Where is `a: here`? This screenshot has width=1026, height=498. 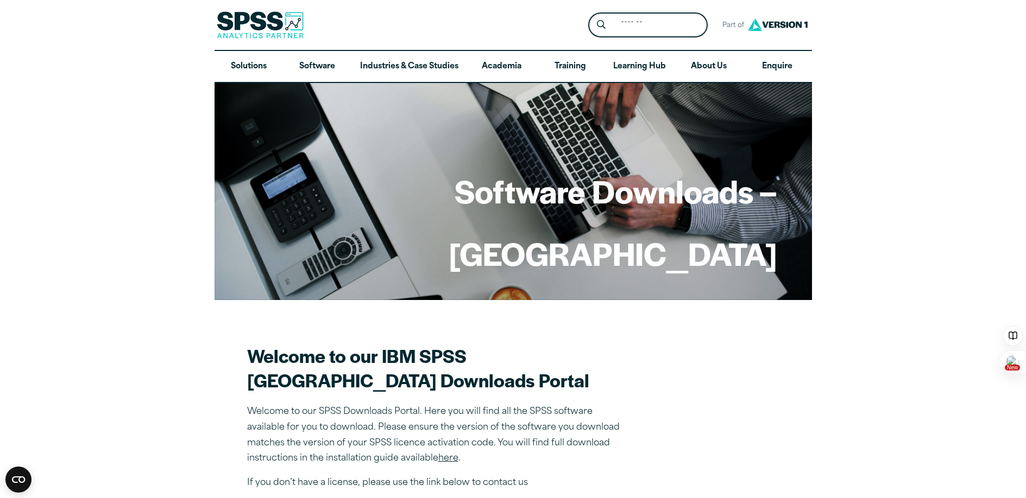 a: here is located at coordinates (448, 459).